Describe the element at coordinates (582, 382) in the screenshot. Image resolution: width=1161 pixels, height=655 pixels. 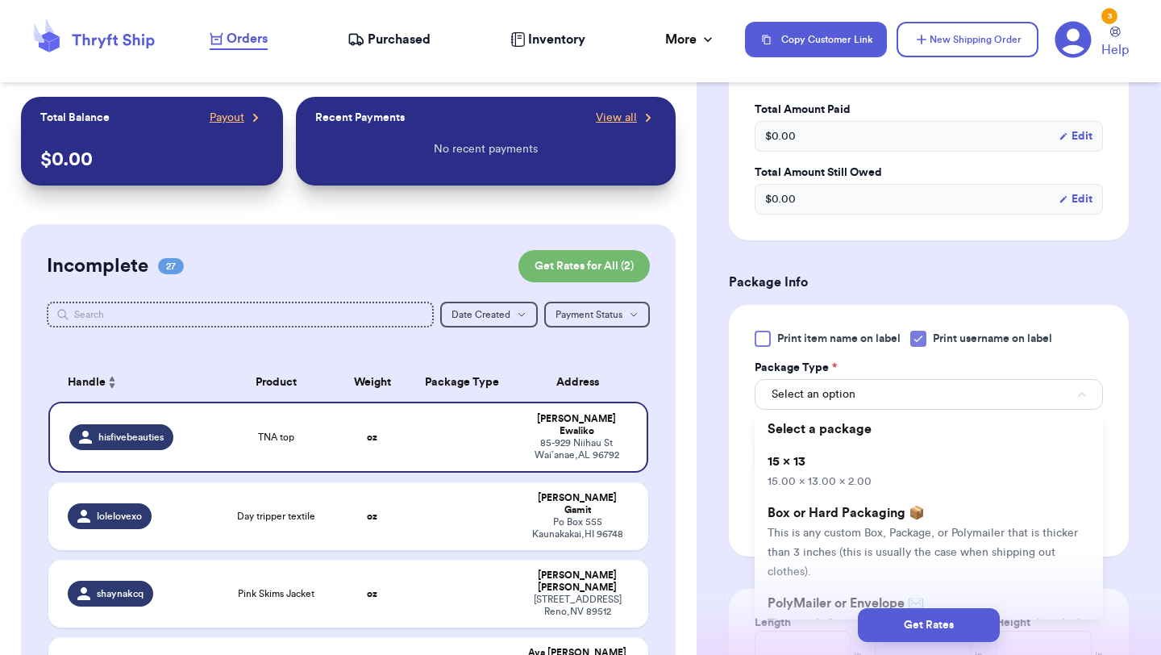
I see `th: Address` at that location.